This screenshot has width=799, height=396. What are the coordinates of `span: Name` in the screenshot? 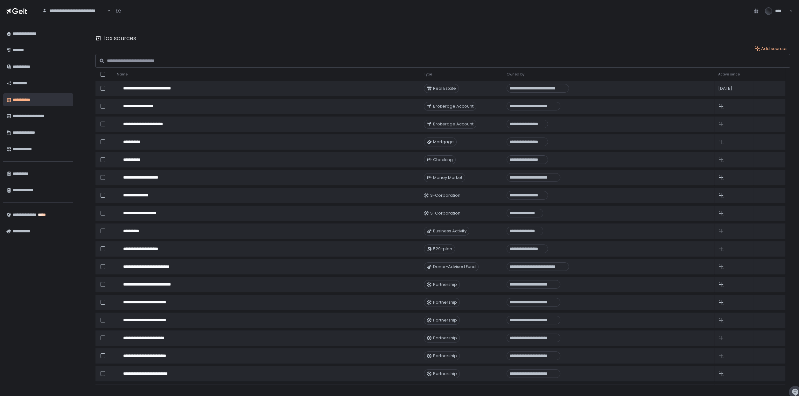 It's located at (122, 74).